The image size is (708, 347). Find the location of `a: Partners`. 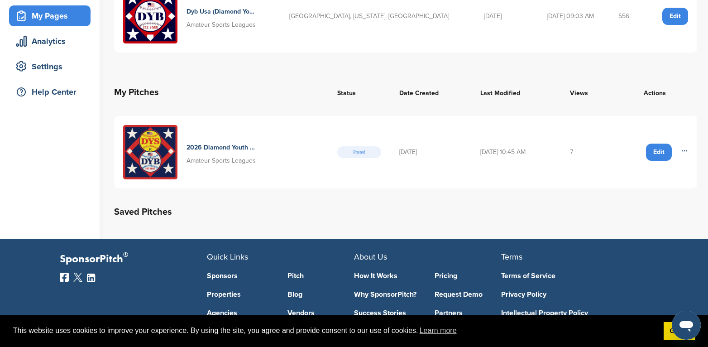

a: Partners is located at coordinates (468, 313).